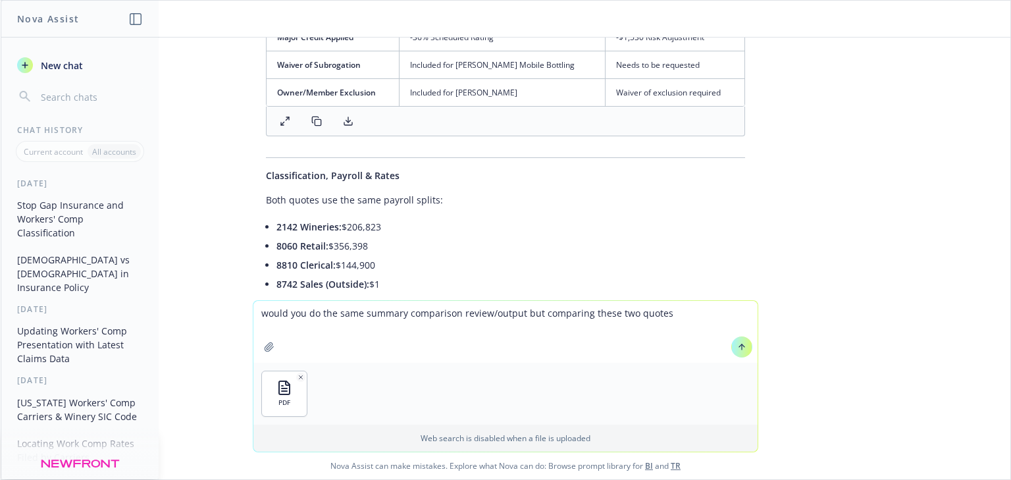  Describe the element at coordinates (318, 64) in the screenshot. I see `span: Waiver of Subrogation` at that location.